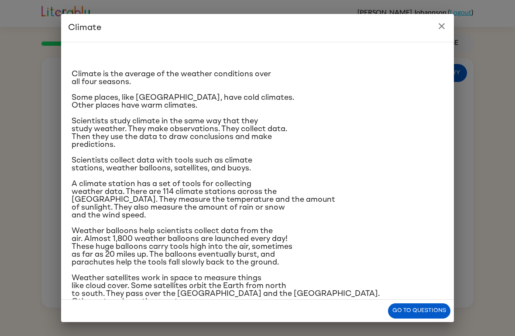  Describe the element at coordinates (203, 200) in the screenshot. I see `span: A climate station has a set of tools for collecting weather data. There are 114 climate stations ...` at that location.